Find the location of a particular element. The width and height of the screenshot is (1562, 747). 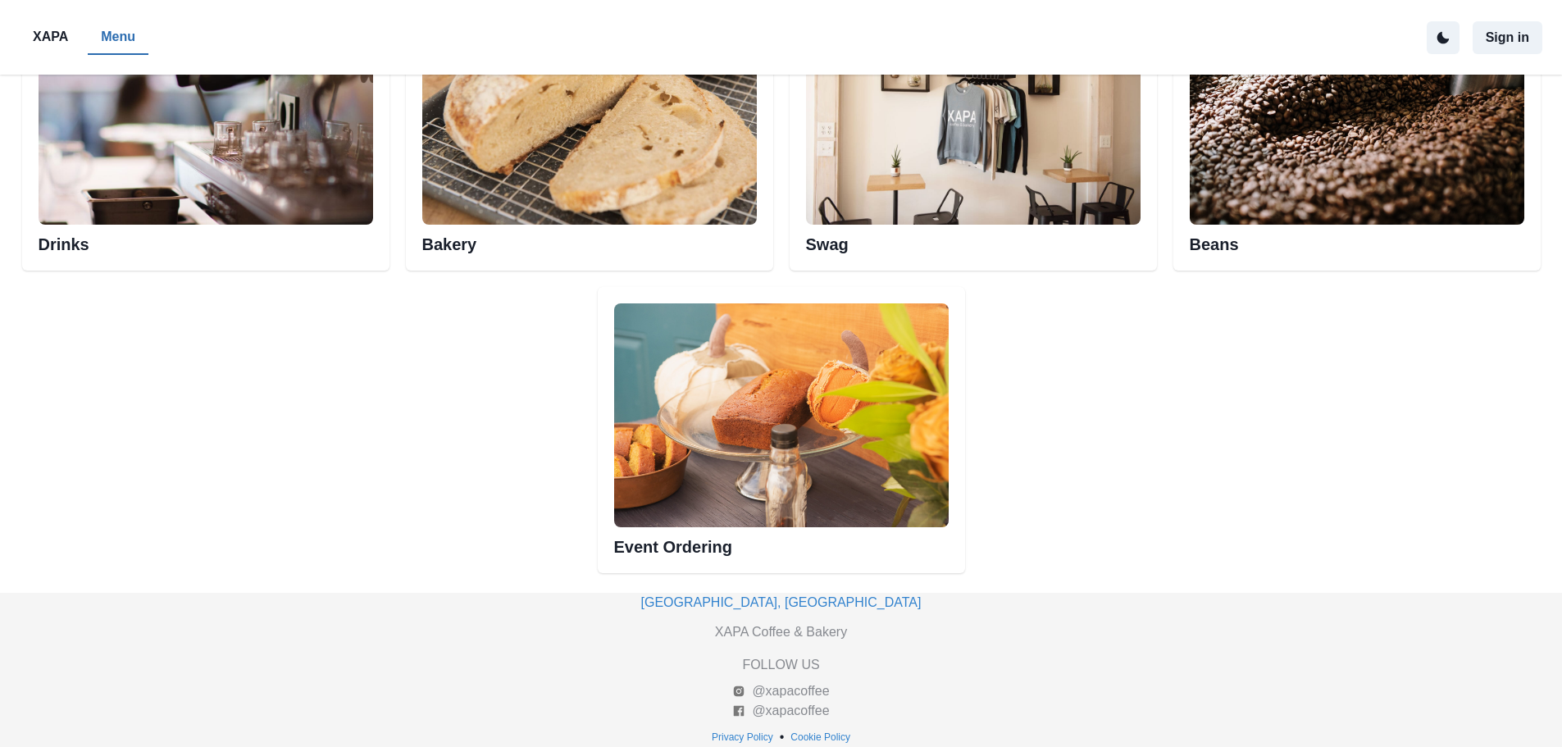

h2: Bakery is located at coordinates (589, 239).